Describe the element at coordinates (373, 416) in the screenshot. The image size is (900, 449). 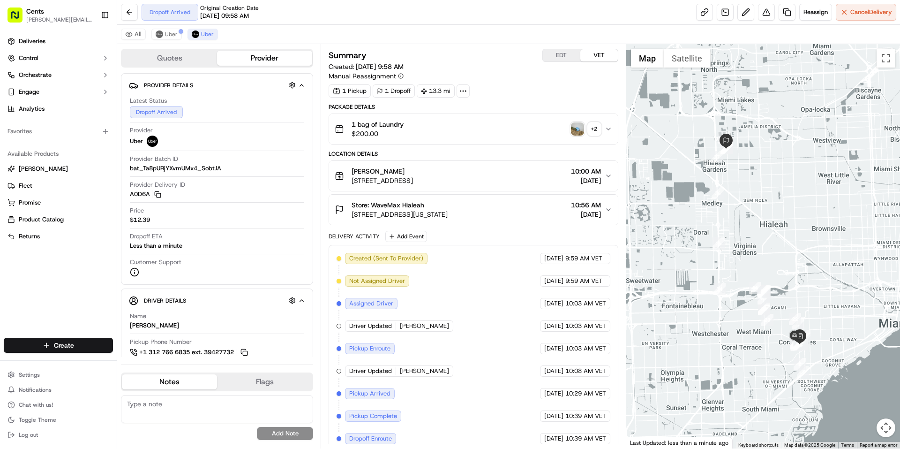
I see `span: Pickup Complete` at that location.